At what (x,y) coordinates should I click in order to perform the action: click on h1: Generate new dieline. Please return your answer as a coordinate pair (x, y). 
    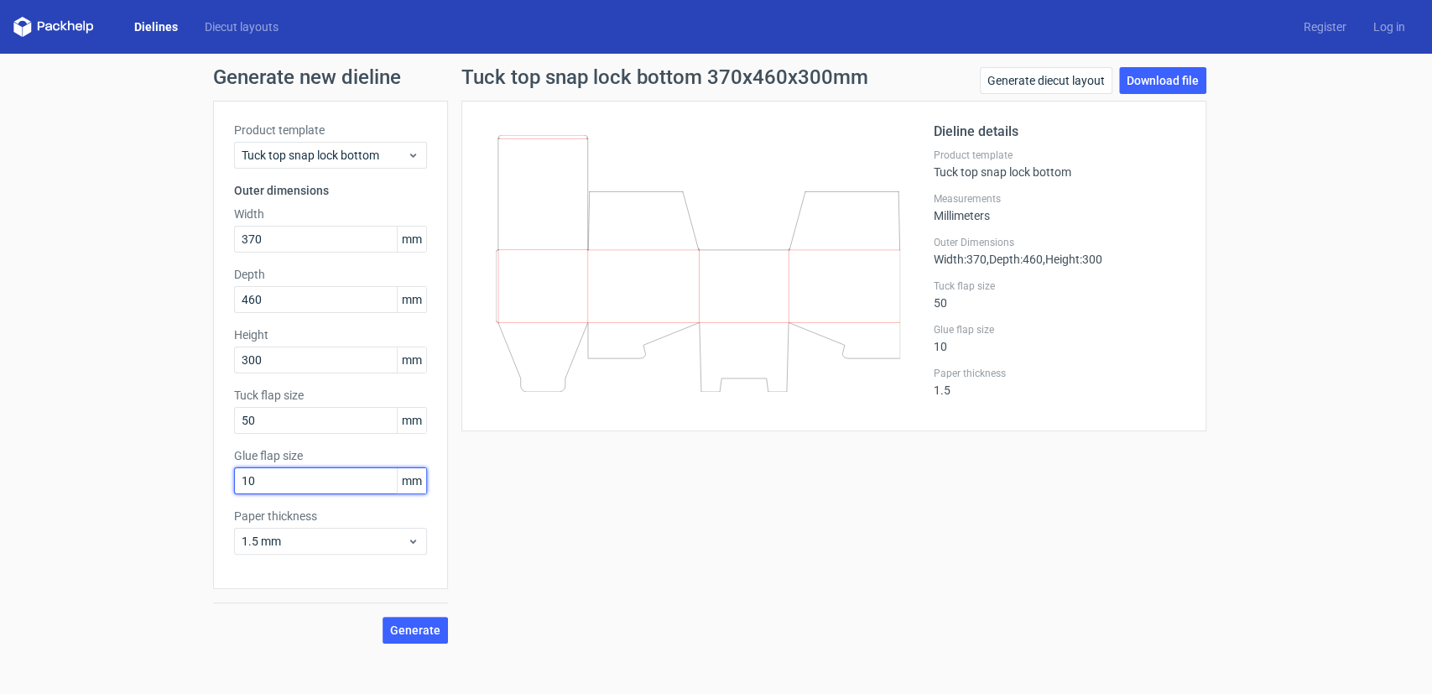
    Looking at the image, I should click on (716, 77).